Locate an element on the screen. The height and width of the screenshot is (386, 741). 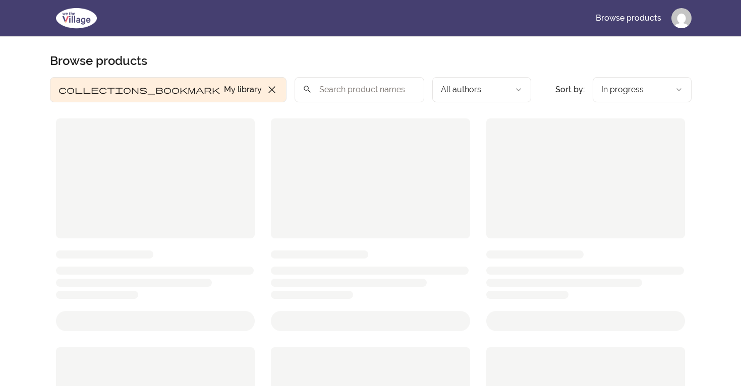
h2: Browse products is located at coordinates (98, 61).